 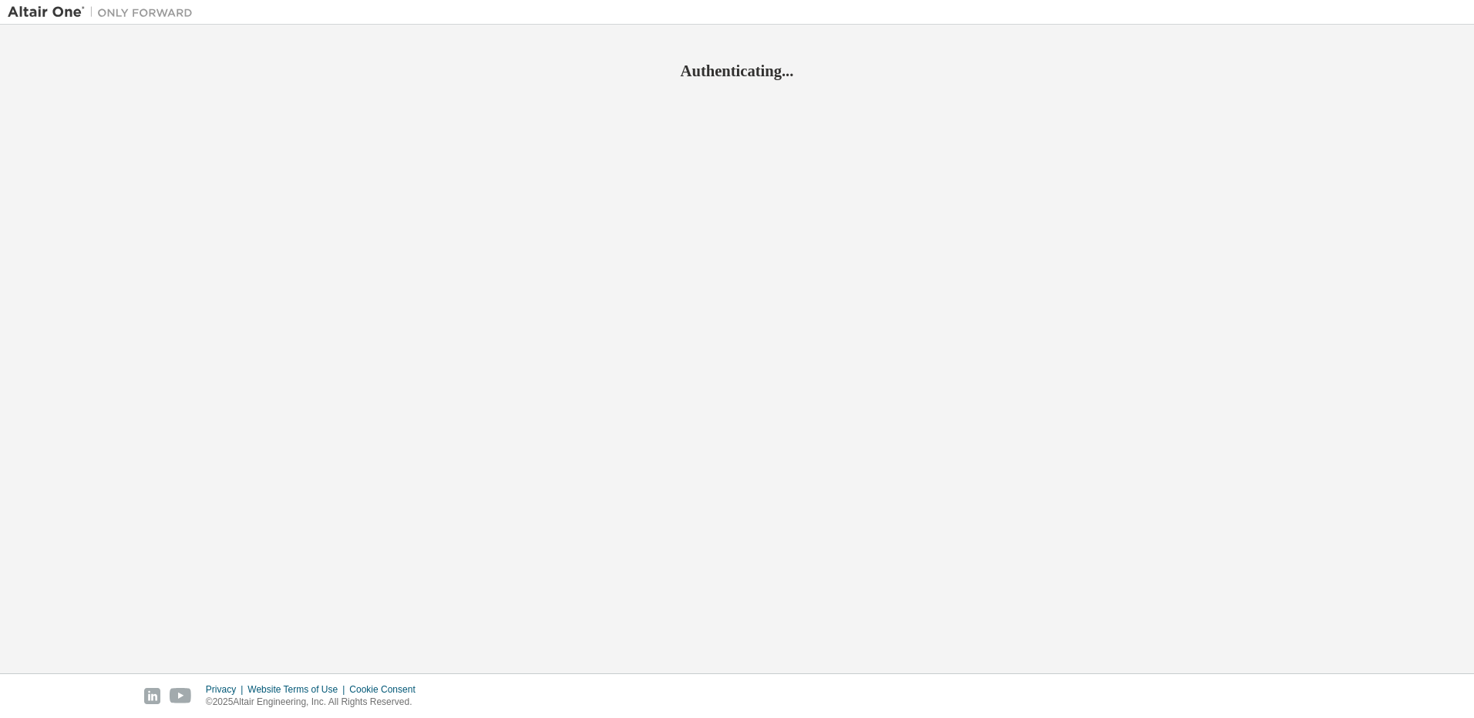 What do you see at coordinates (737, 71) in the screenshot?
I see `h2: Authenticating...` at bounding box center [737, 71].